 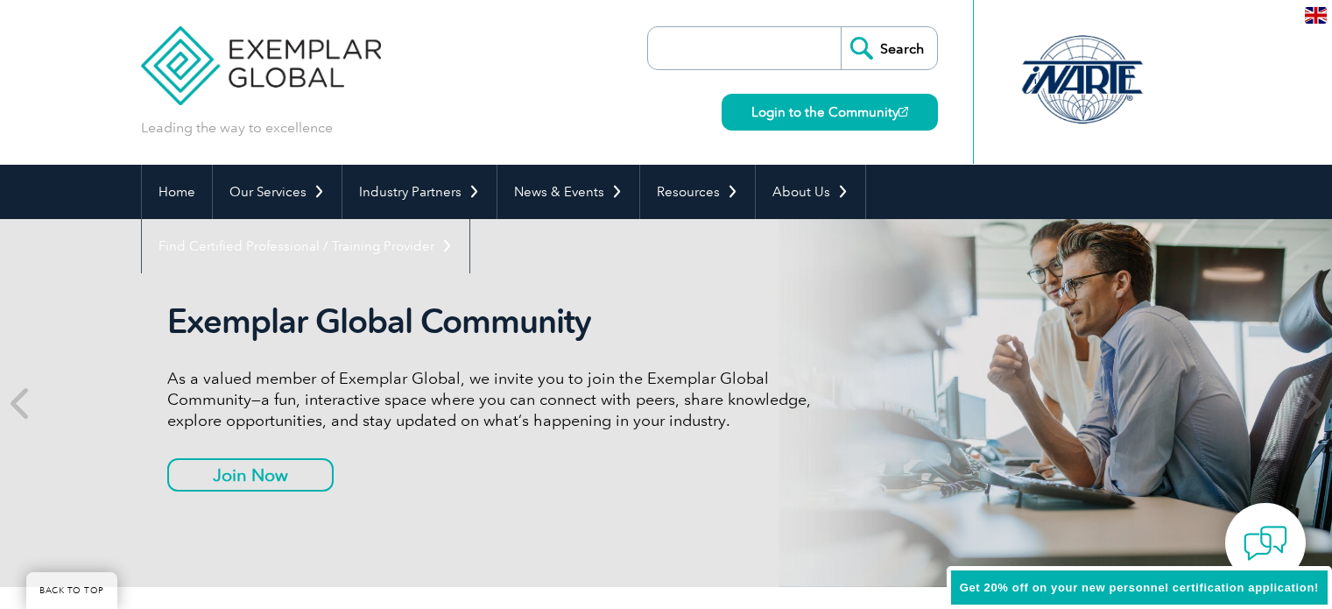 I want to click on h2: Exemplar Global Community, so click(x=496, y=321).